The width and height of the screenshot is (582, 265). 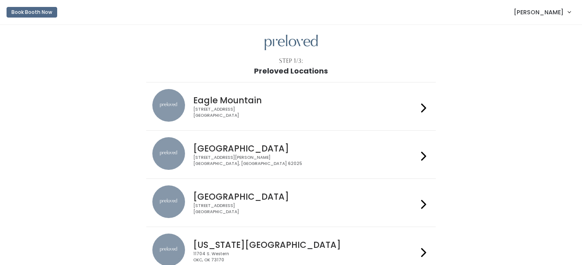 What do you see at coordinates (32, 12) in the screenshot?
I see `button: Book Booth Now` at bounding box center [32, 12].